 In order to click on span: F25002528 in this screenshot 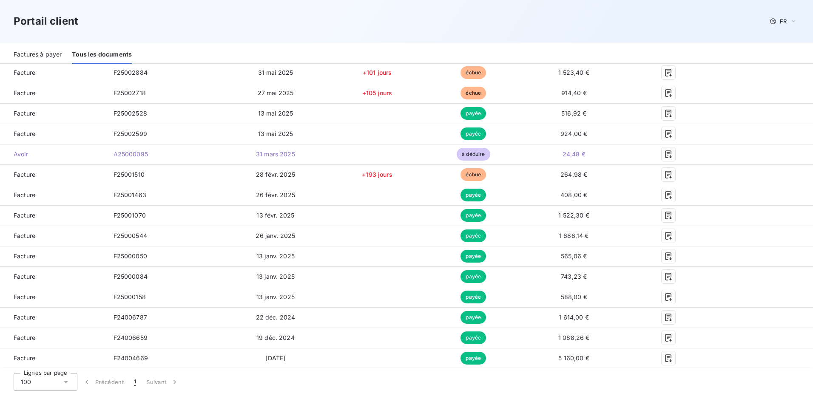, I will do `click(130, 113)`.